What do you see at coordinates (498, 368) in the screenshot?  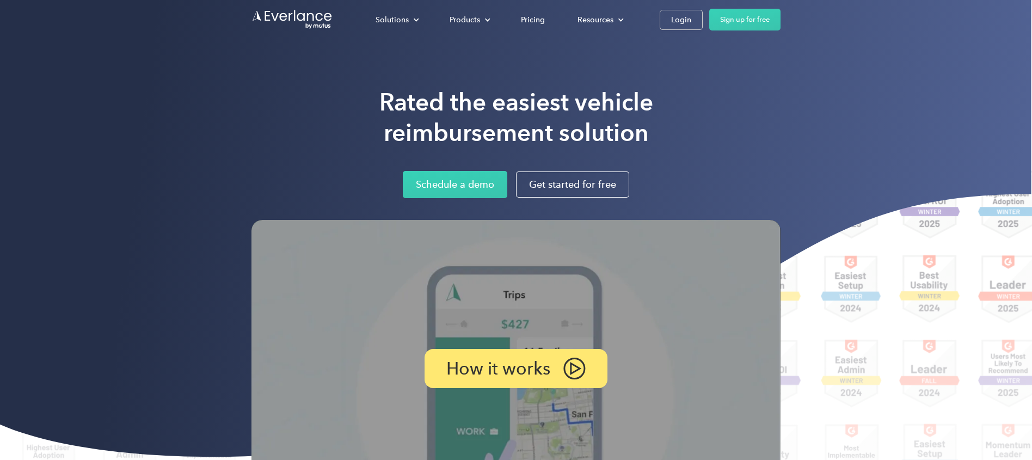 I see `p: How it works` at bounding box center [498, 368].